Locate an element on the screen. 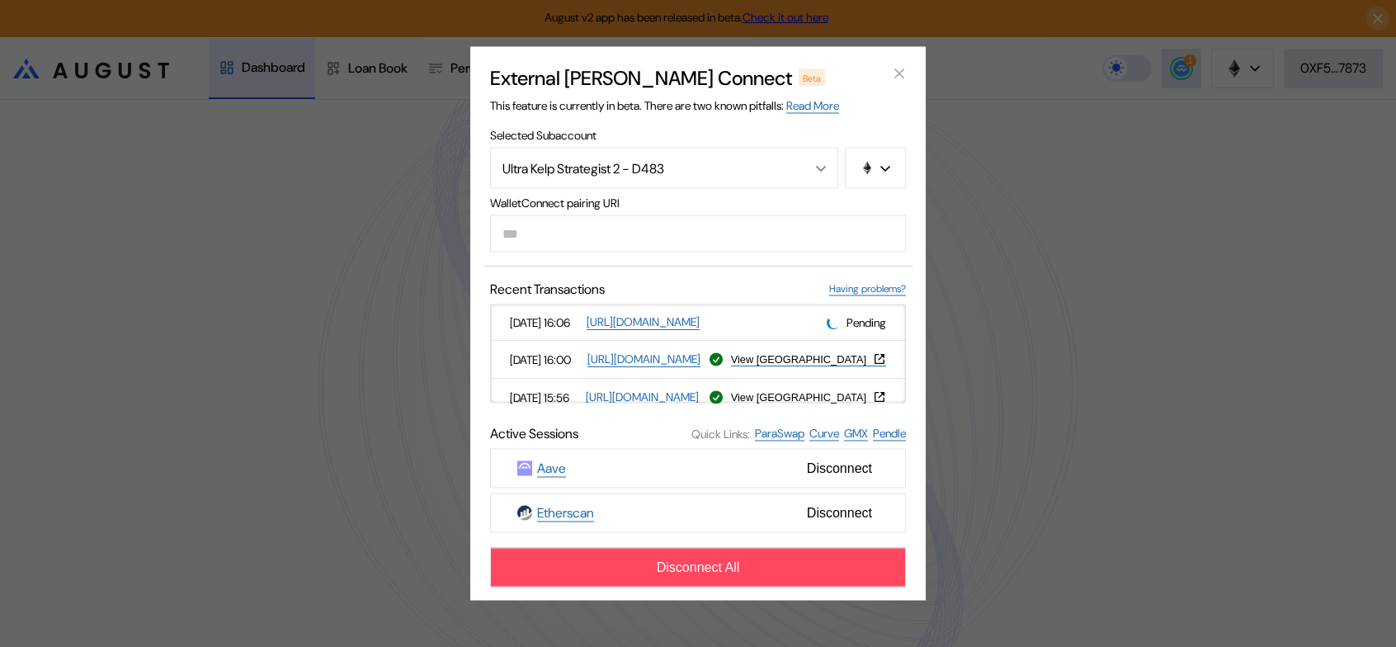 The width and height of the screenshot is (1396, 647). button: AaveAaveDisconnect is located at coordinates (698, 469).